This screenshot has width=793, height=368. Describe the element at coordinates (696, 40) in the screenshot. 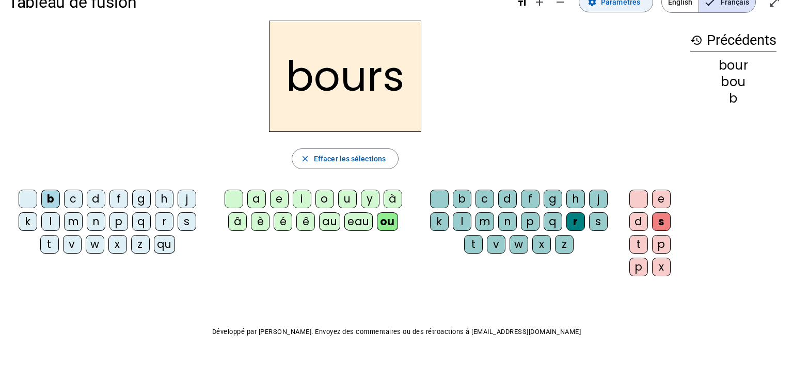

I see `mat-icon: history` at that location.